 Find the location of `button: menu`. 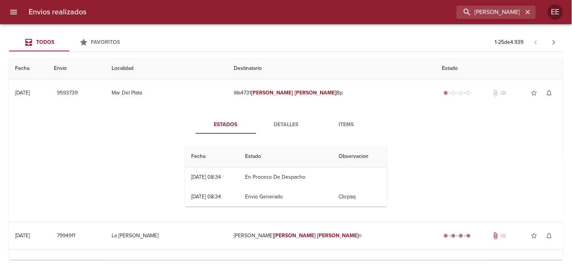

button: menu is located at coordinates (14, 12).